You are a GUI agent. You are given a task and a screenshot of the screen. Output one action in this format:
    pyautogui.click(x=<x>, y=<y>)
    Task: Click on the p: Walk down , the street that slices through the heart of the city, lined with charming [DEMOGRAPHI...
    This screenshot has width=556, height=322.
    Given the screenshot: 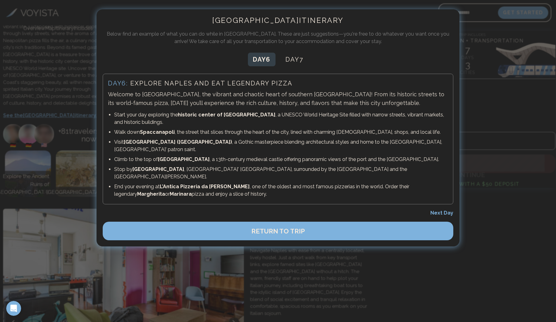 What is the action you would take?
    pyautogui.click(x=281, y=132)
    